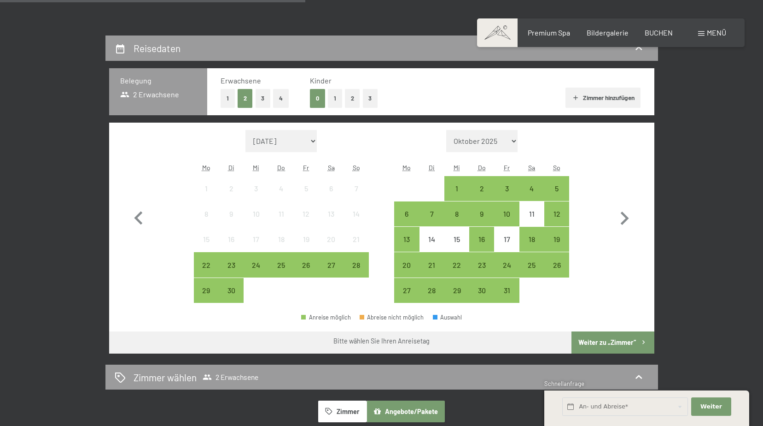 This screenshot has width=763, height=426. What do you see at coordinates (717, 32) in the screenshot?
I see `span: Menü` at bounding box center [717, 32].